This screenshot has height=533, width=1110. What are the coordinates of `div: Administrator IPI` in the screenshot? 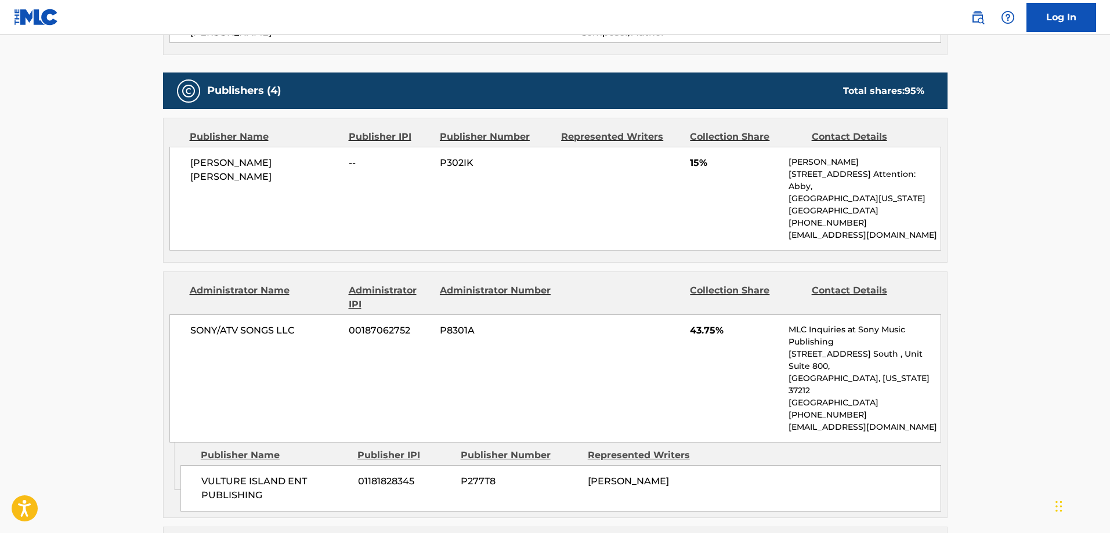 It's located at (390, 298).